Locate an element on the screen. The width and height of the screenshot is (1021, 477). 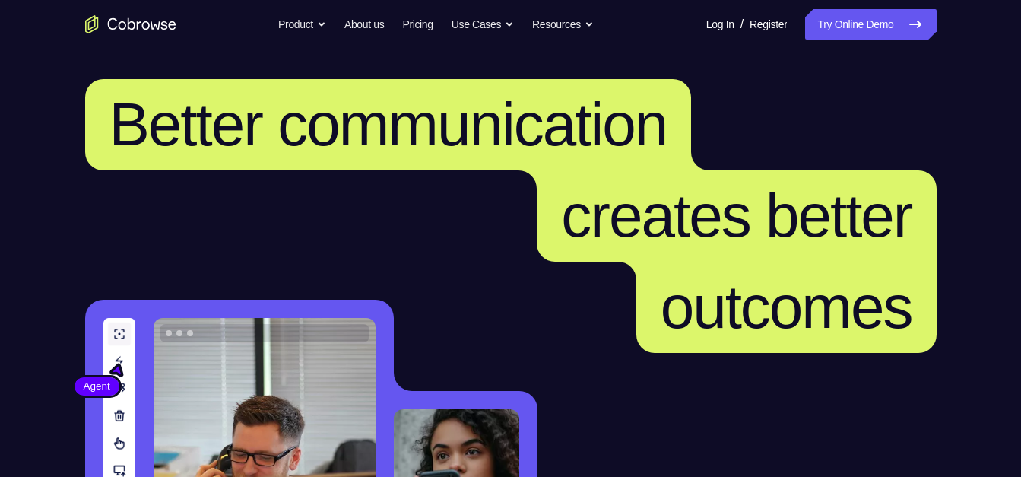
span: Better communication is located at coordinates (389, 124).